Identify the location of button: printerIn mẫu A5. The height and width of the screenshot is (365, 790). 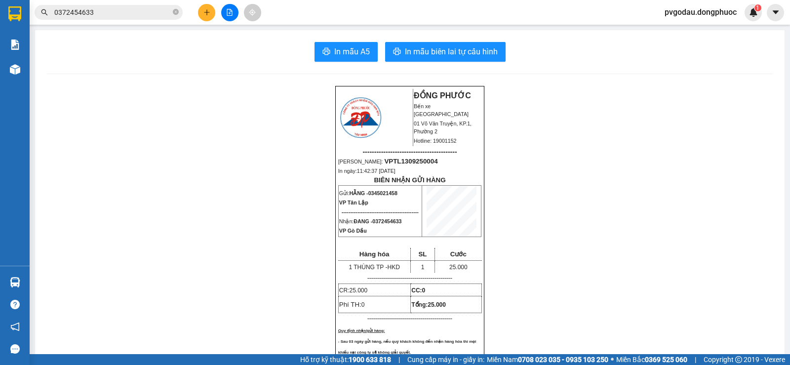
(346, 52).